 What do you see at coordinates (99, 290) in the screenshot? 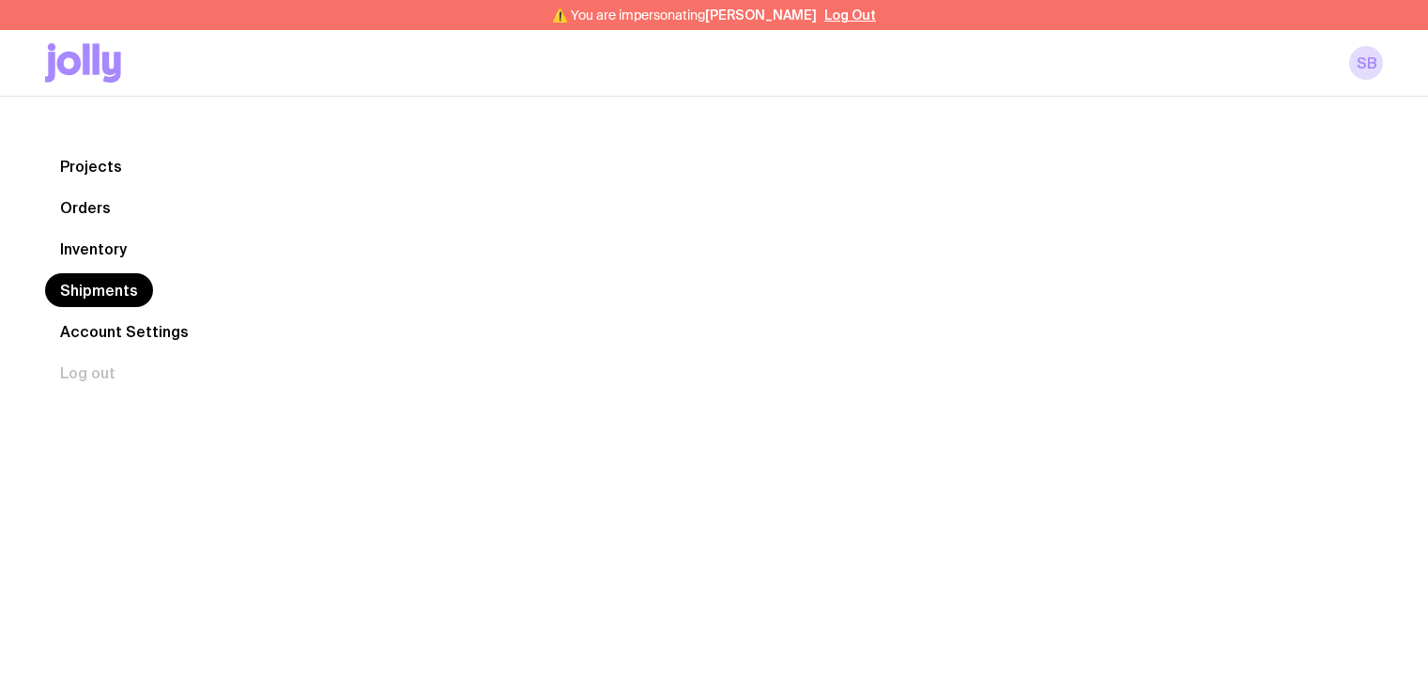
I see `a: Shipments` at bounding box center [99, 290].